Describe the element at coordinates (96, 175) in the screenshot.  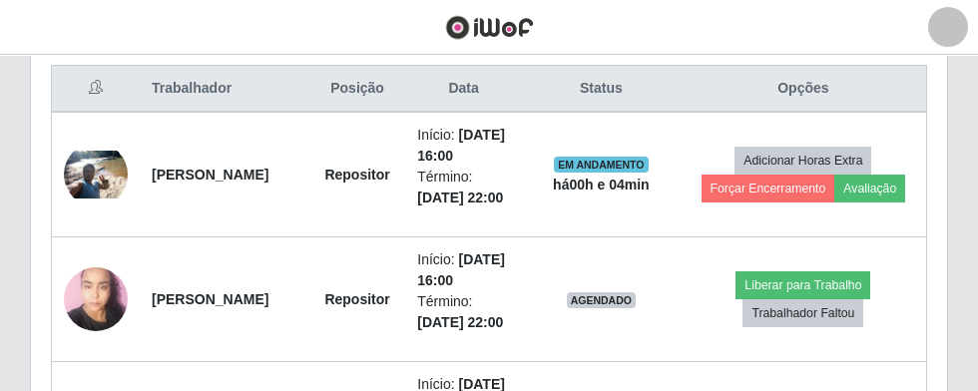
I see `img: 1745741797322.jpeg` at that location.